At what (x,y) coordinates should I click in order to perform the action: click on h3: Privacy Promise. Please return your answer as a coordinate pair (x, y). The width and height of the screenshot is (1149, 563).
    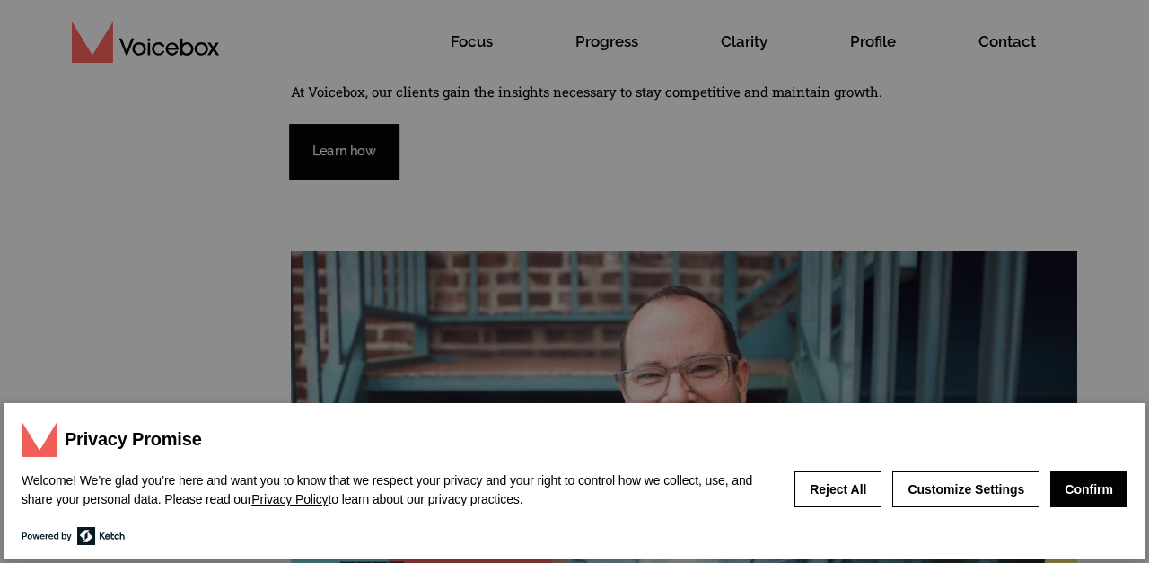
    Looking at the image, I should click on (133, 439).